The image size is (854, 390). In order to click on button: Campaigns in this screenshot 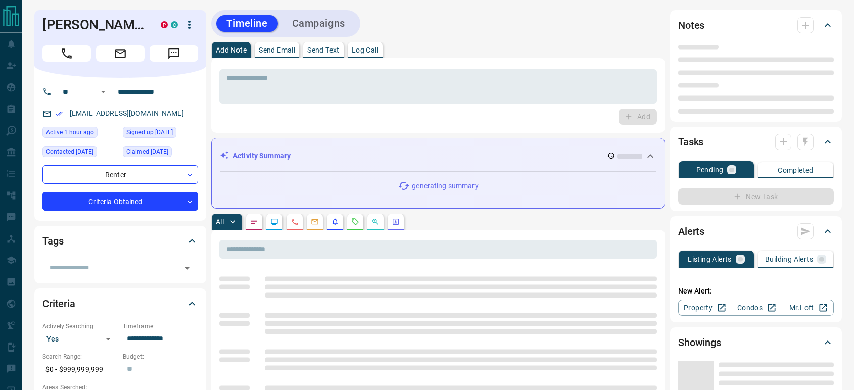, I will do `click(318, 23)`.